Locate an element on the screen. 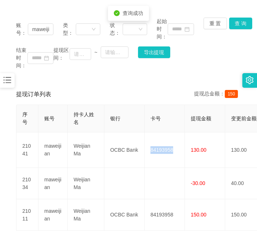  span: 类型： is located at coordinates (69, 29).